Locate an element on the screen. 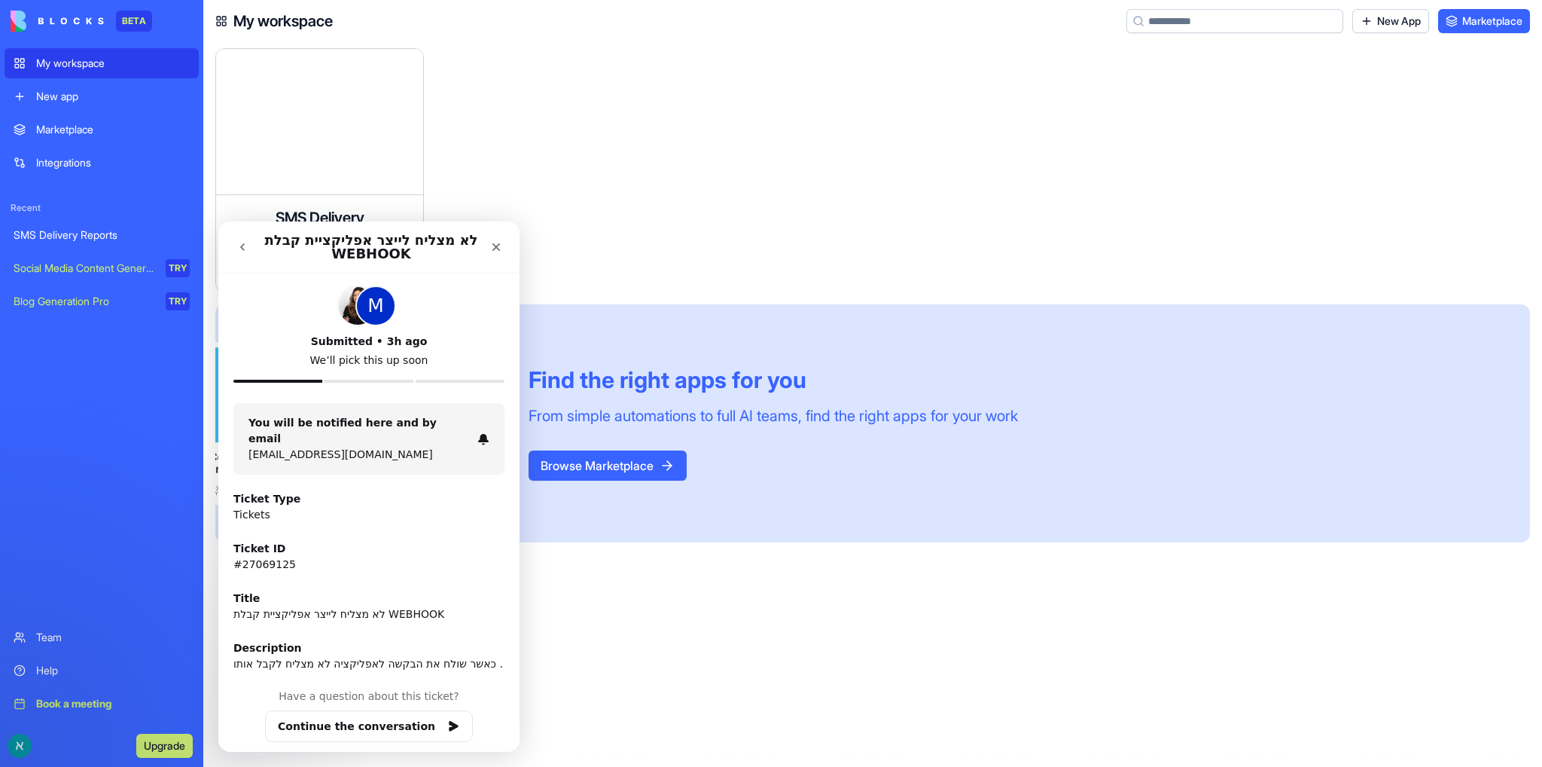 The height and width of the screenshot is (767, 1542). a: New app is located at coordinates (102, 96).